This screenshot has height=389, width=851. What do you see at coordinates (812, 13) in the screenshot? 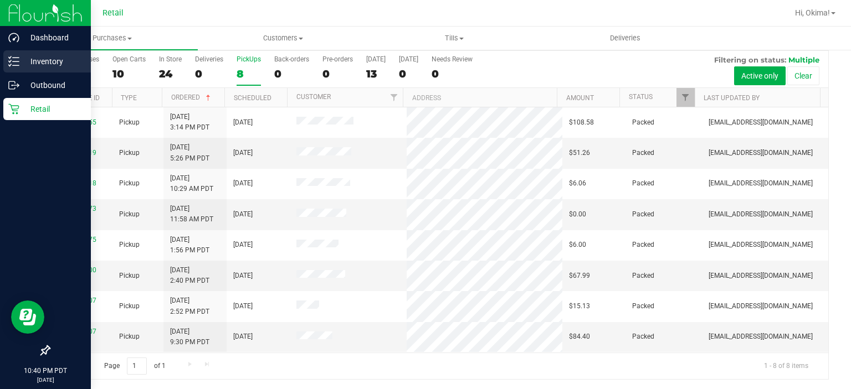
I see `span: Hi, Okima!` at bounding box center [812, 13].